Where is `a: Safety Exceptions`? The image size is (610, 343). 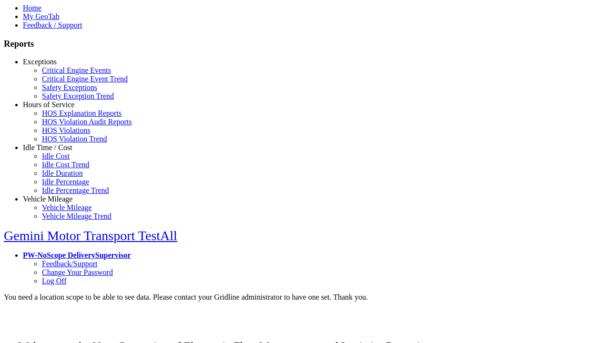
a: Safety Exceptions is located at coordinates (70, 87).